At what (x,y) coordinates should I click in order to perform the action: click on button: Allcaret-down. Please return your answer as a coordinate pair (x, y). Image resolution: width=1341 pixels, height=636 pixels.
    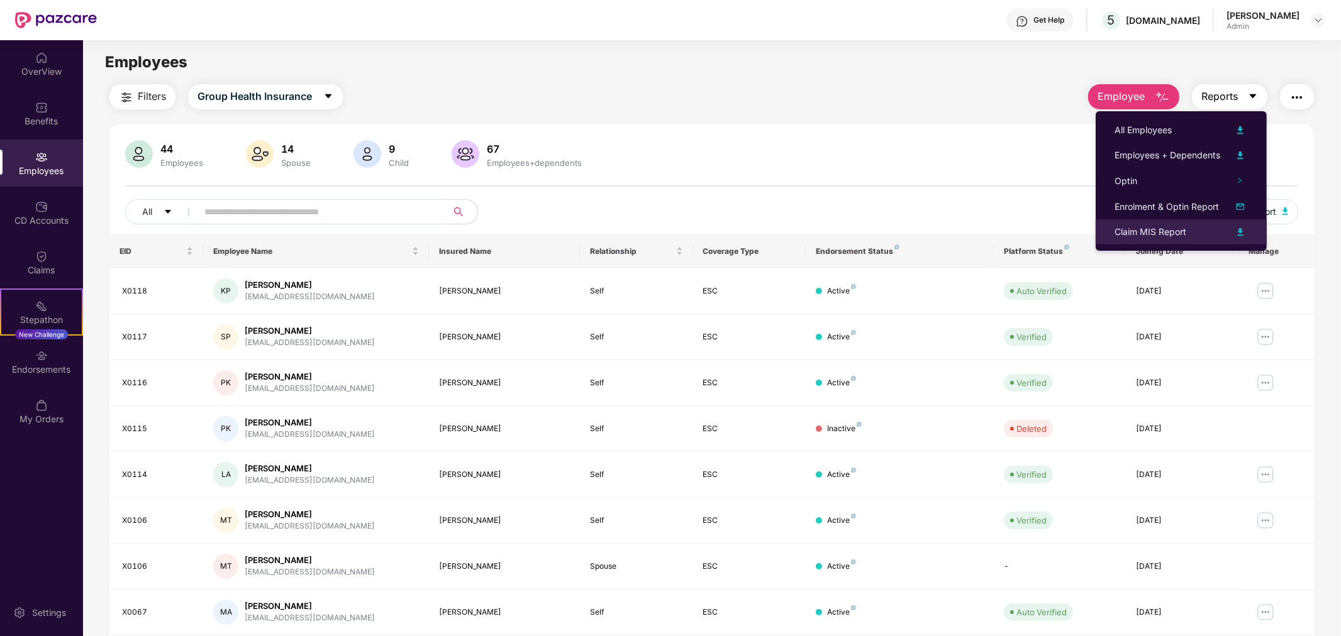
    Looking at the image, I should click on (164, 212).